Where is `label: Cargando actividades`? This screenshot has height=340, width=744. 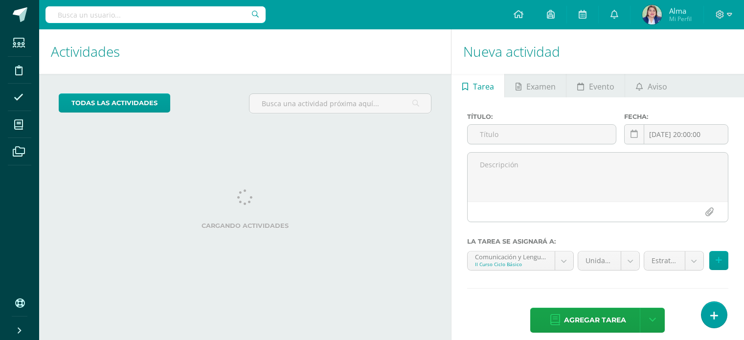
label: Cargando actividades is located at coordinates (245, 226).